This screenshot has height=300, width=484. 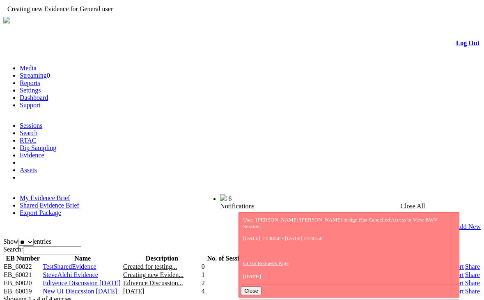 I want to click on span: TestSharedEvidence, so click(x=69, y=266).